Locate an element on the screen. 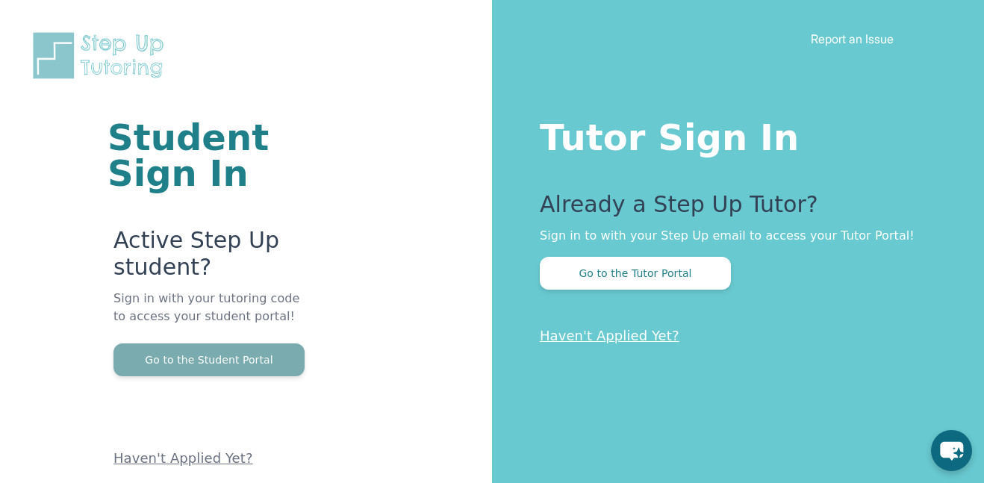 The height and width of the screenshot is (483, 984). p: Sign in to with your Step Up email to access your Tutor Portal! is located at coordinates (732, 236).